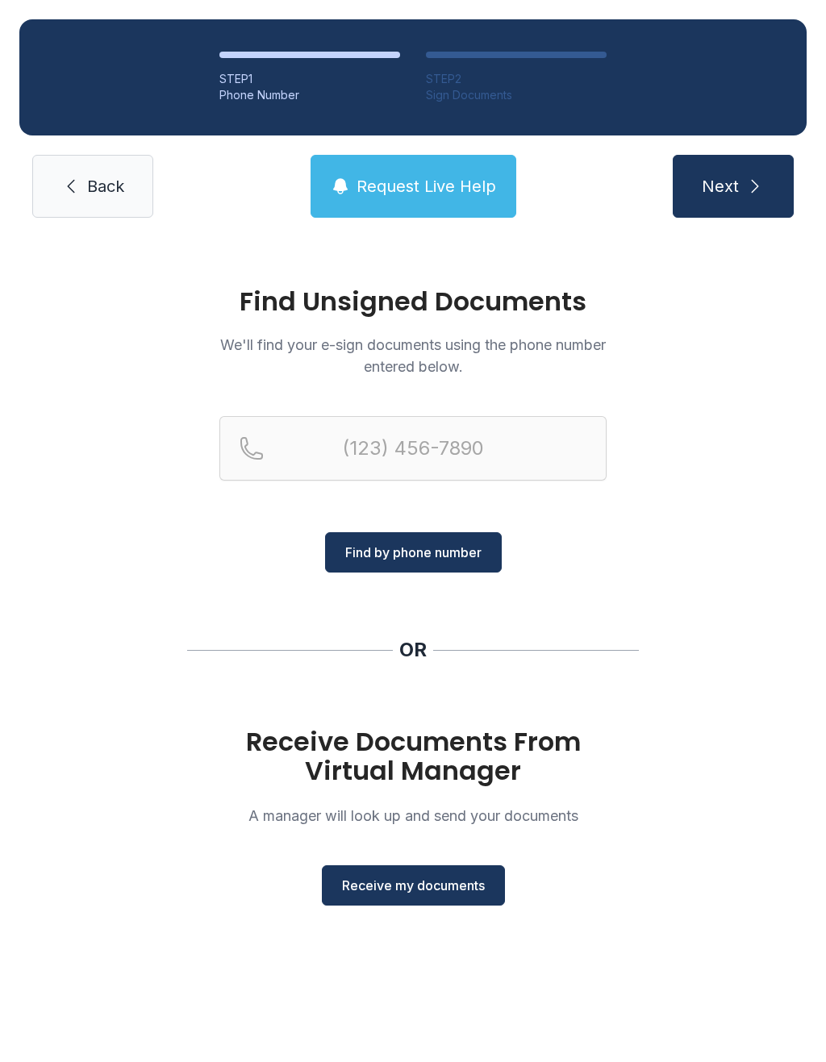  What do you see at coordinates (516, 95) in the screenshot?
I see `div: Sign Documents` at bounding box center [516, 95].